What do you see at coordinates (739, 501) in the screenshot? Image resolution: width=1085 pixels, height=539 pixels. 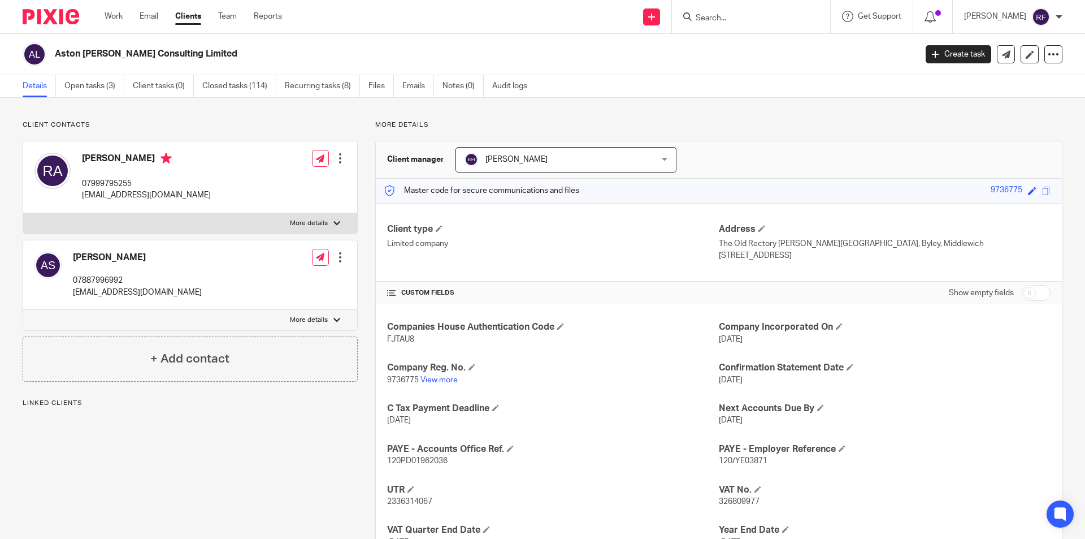 I see `span: 326809977` at bounding box center [739, 501].